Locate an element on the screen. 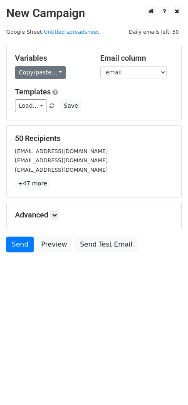 The image size is (188, 405). a: +47 more is located at coordinates (32, 183).